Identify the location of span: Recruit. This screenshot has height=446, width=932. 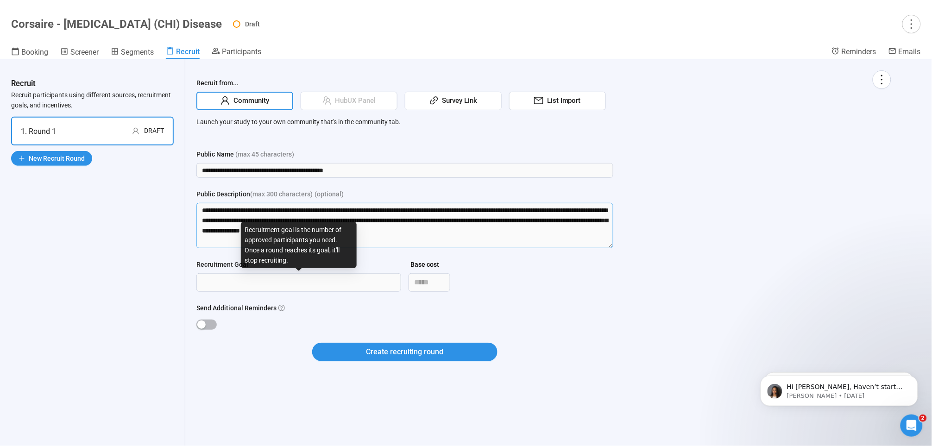
(188, 51).